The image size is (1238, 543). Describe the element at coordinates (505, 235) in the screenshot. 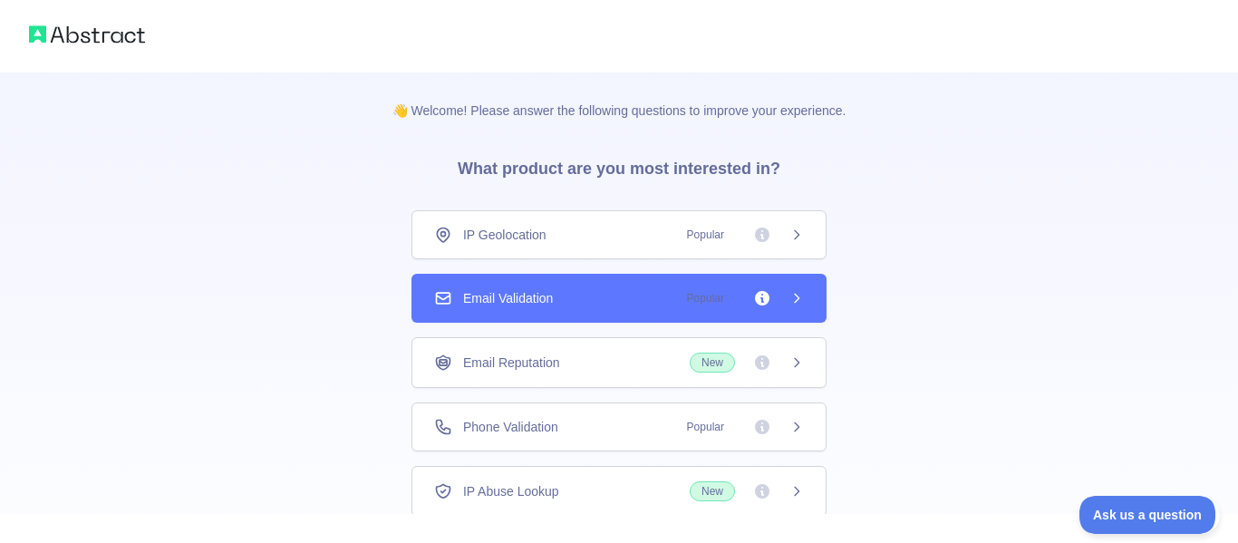

I see `span: IP Geolocation` at that location.